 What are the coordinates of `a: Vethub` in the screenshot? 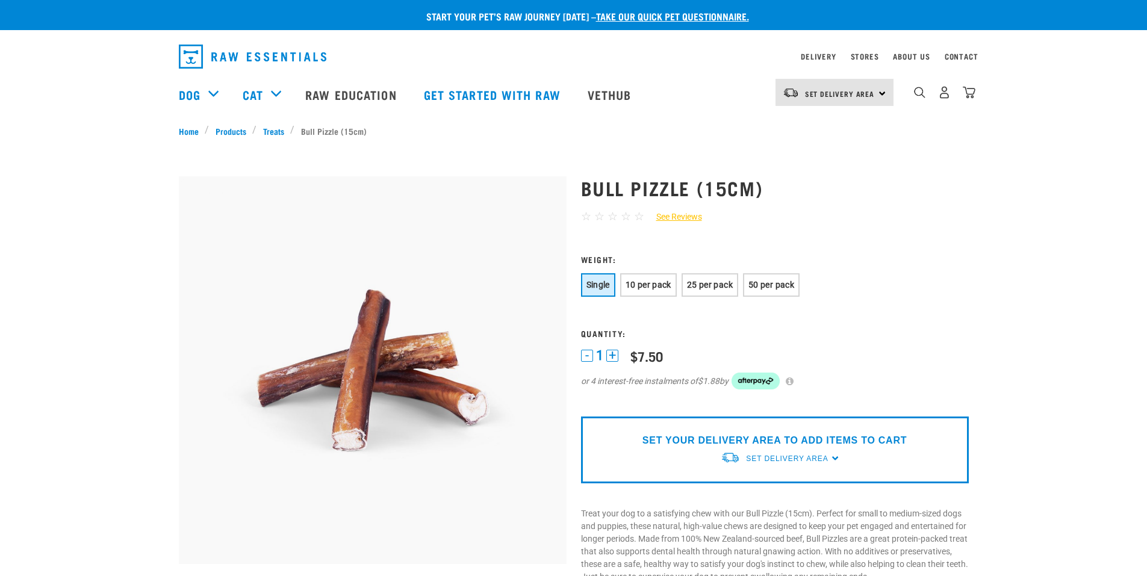 It's located at (611, 95).